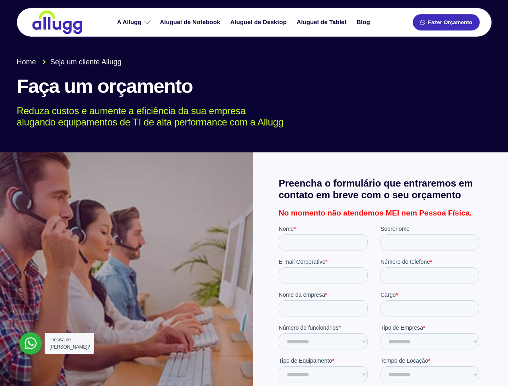  What do you see at coordinates (126, 37) in the screenshot?
I see `span: Número de telefone` at bounding box center [126, 37].